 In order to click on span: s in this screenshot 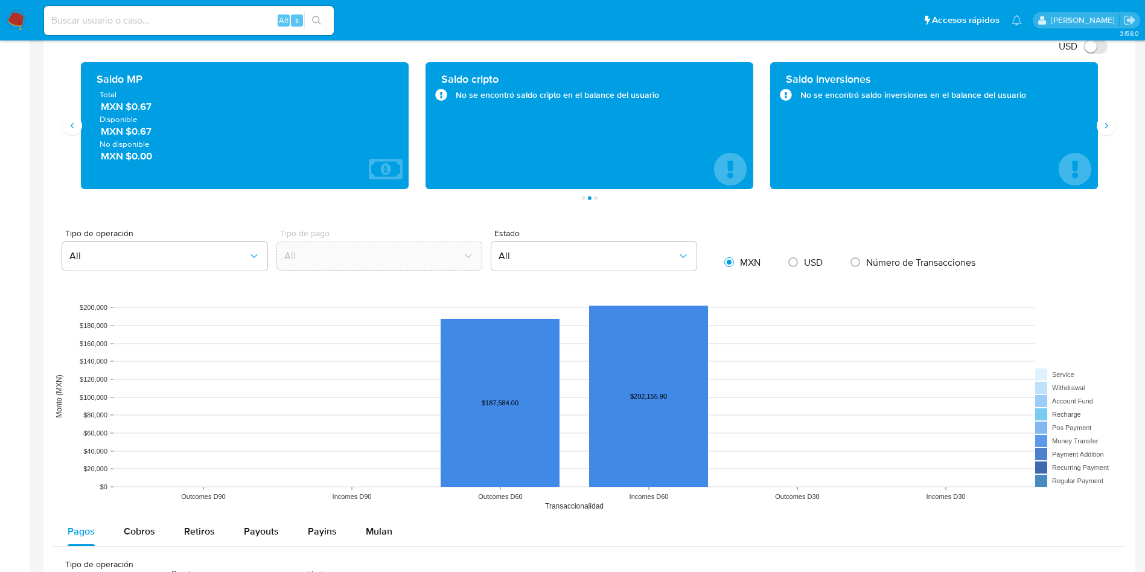, I will do `click(297, 20)`.